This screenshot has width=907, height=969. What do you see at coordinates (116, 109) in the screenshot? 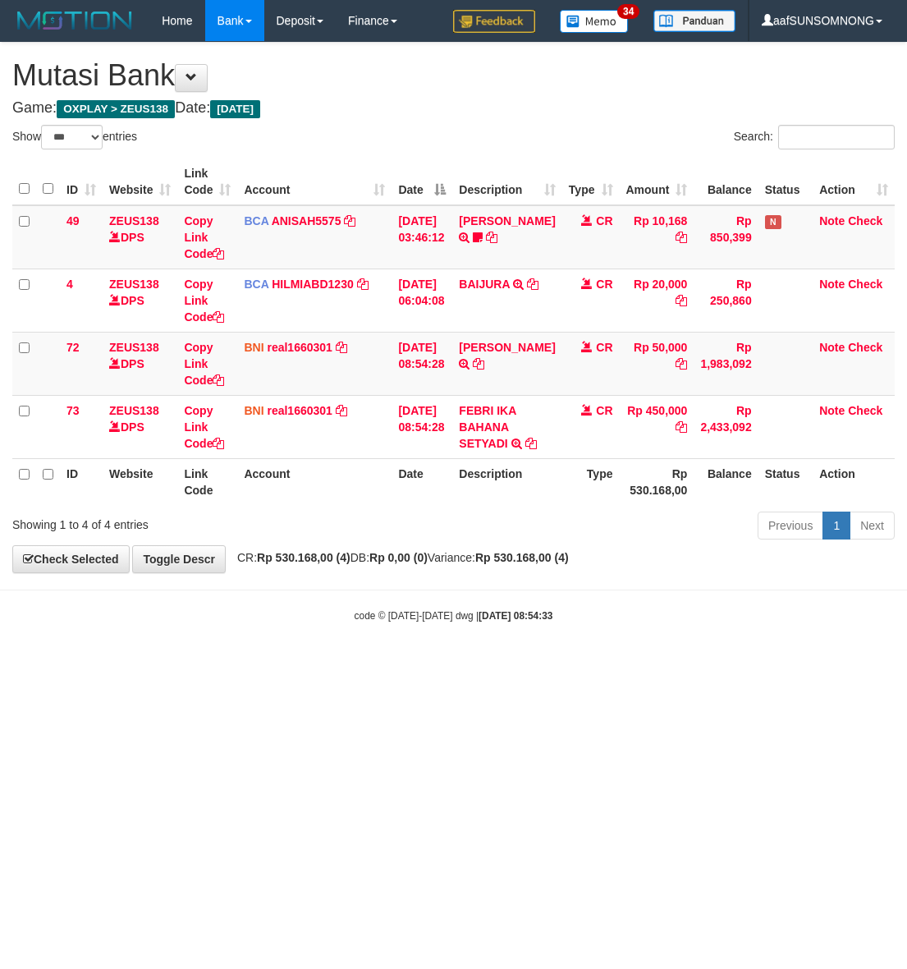
I see `span: OXPLAY > ZEUS138` at bounding box center [116, 109].